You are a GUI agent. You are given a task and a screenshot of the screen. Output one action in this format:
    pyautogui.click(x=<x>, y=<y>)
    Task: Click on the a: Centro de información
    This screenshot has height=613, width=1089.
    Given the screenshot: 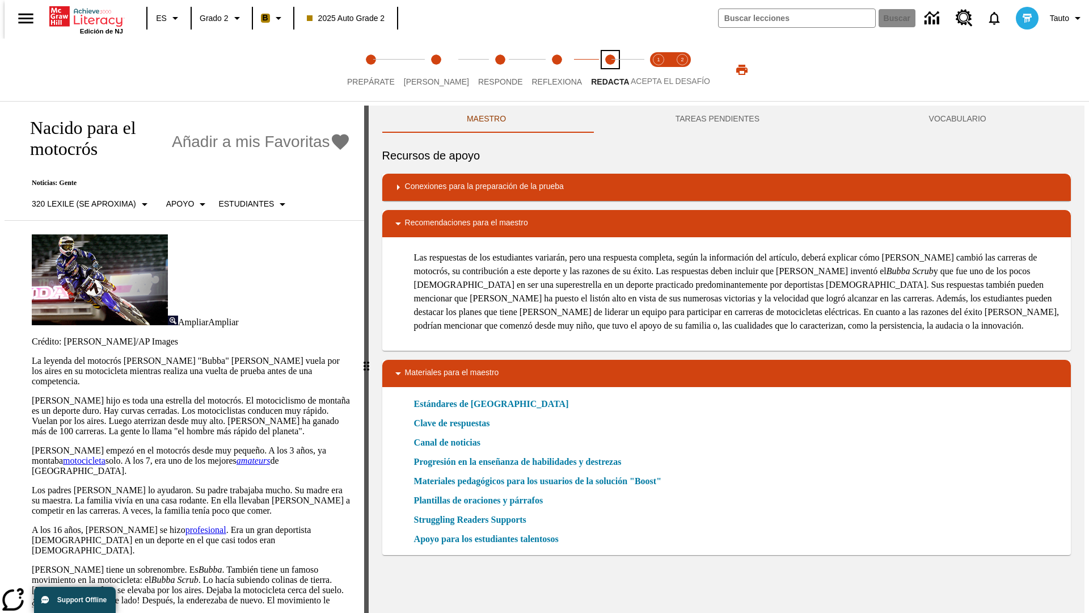 What is the action you would take?
    pyautogui.click(x=933, y=18)
    